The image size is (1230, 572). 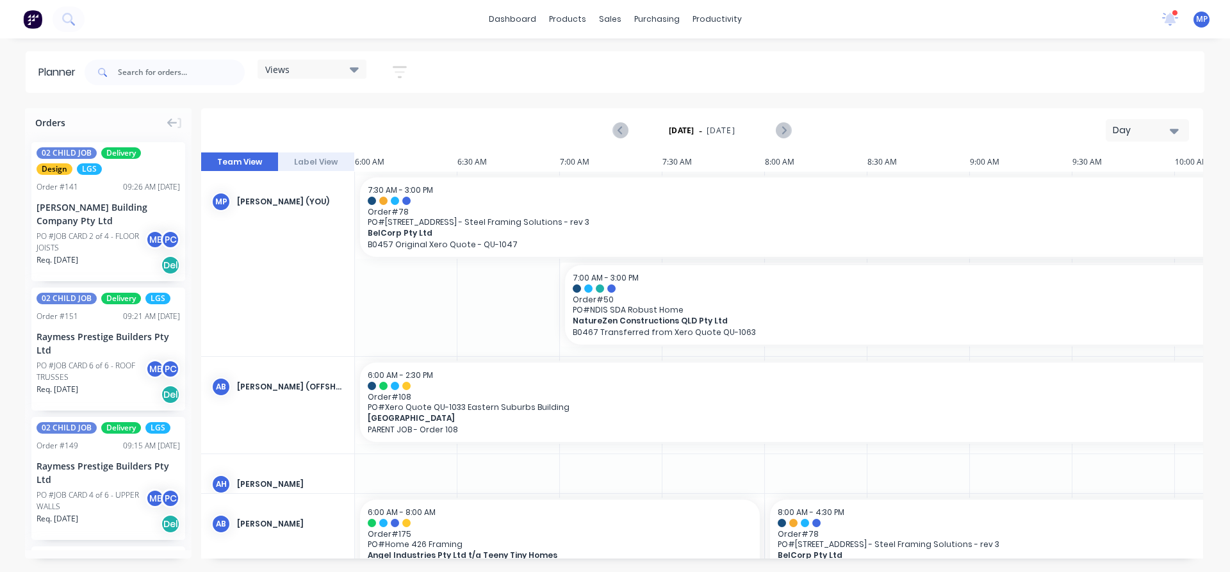 I want to click on div: 8:30 AM, so click(x=919, y=162).